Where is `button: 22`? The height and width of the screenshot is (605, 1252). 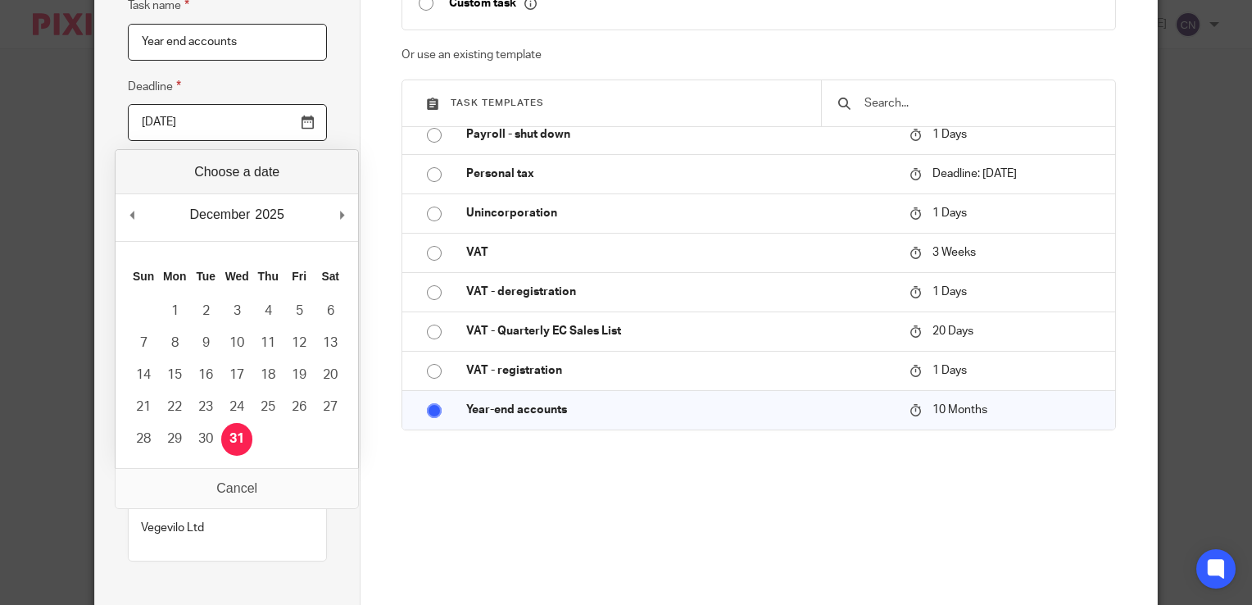 button: 22 is located at coordinates (175, 406).